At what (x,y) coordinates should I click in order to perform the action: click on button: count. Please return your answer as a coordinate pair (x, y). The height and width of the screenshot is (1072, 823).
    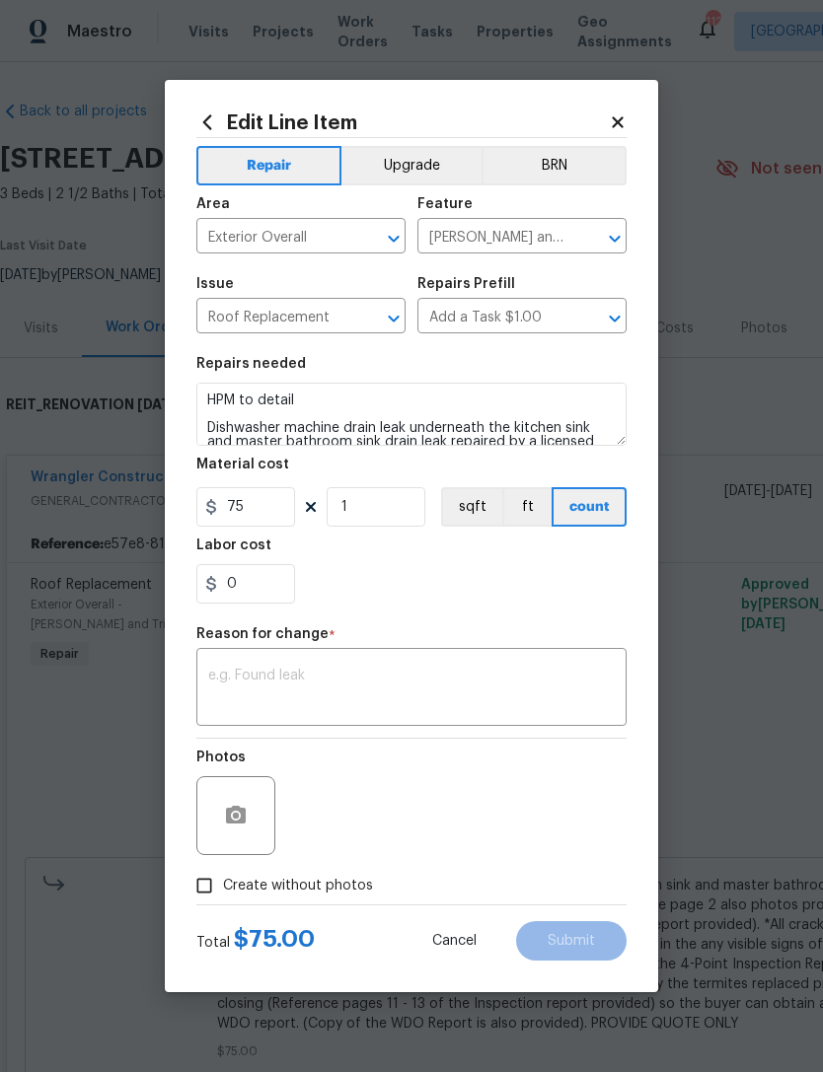
    Looking at the image, I should click on (589, 507).